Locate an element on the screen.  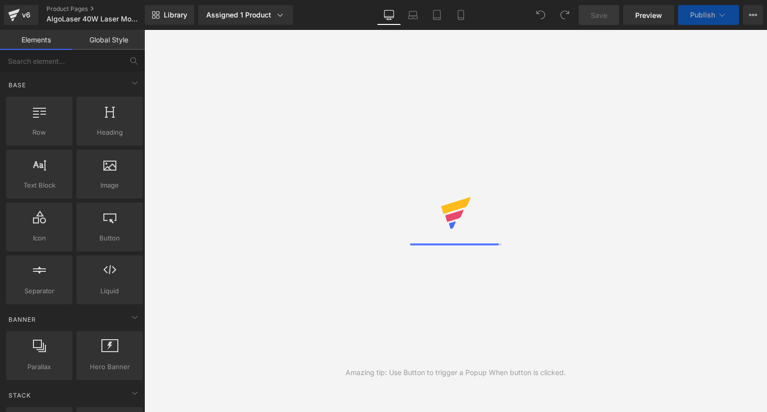
div: v6 is located at coordinates (26, 15).